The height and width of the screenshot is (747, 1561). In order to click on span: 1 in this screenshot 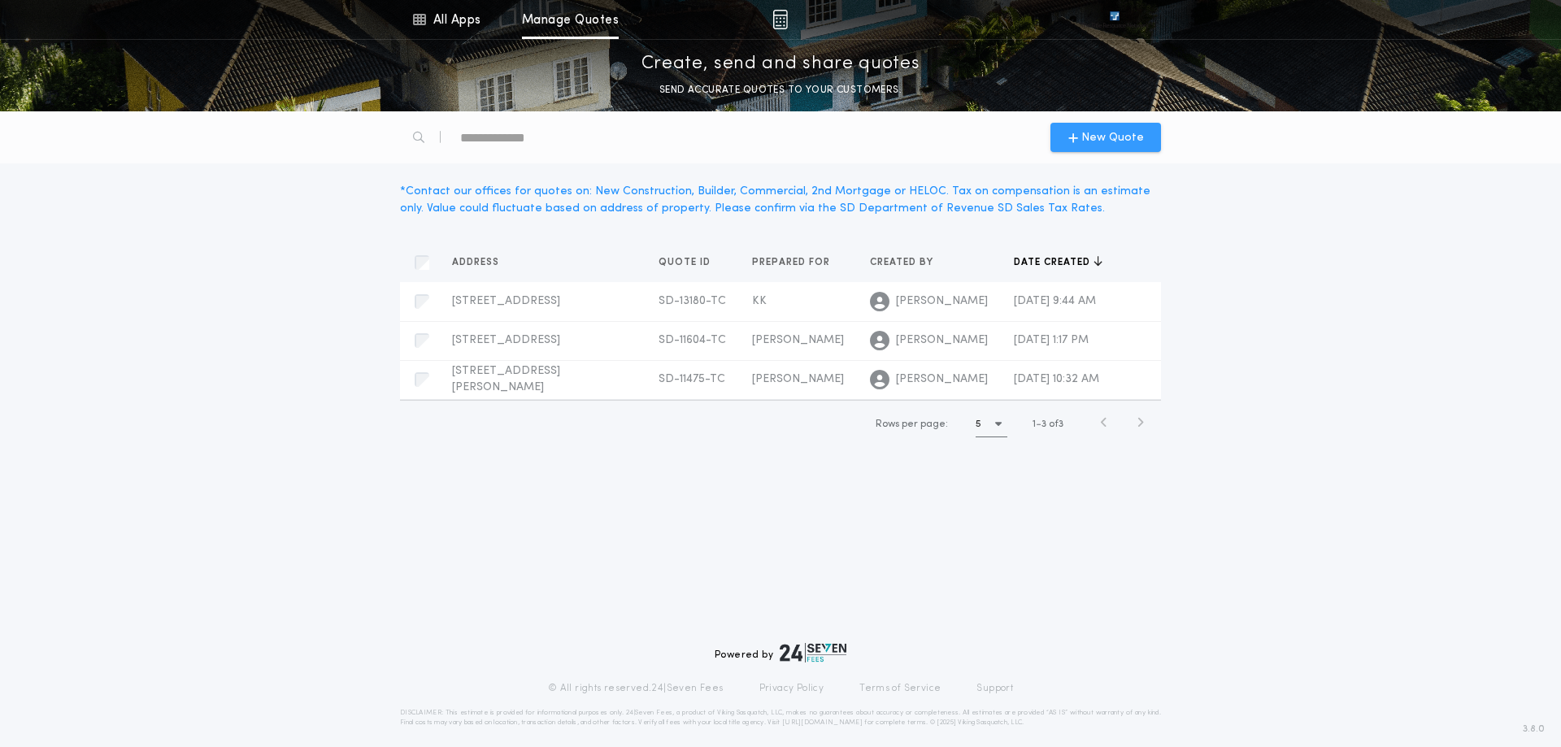, I will do `click(1034, 425)`.